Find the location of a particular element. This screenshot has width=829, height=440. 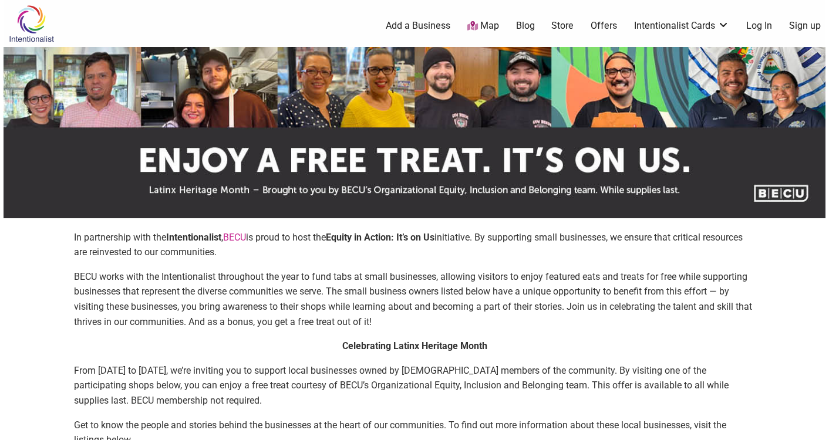

a: Log In is located at coordinates (759, 26).